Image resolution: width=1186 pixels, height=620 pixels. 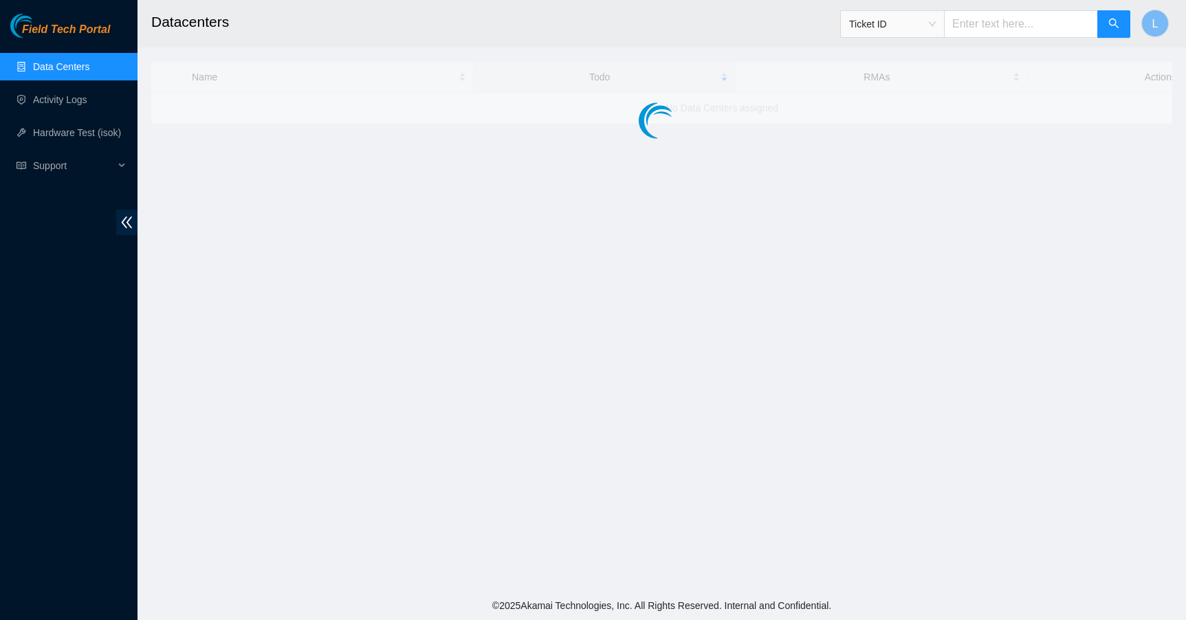 I want to click on input: Enter text here..., so click(x=1021, y=24).